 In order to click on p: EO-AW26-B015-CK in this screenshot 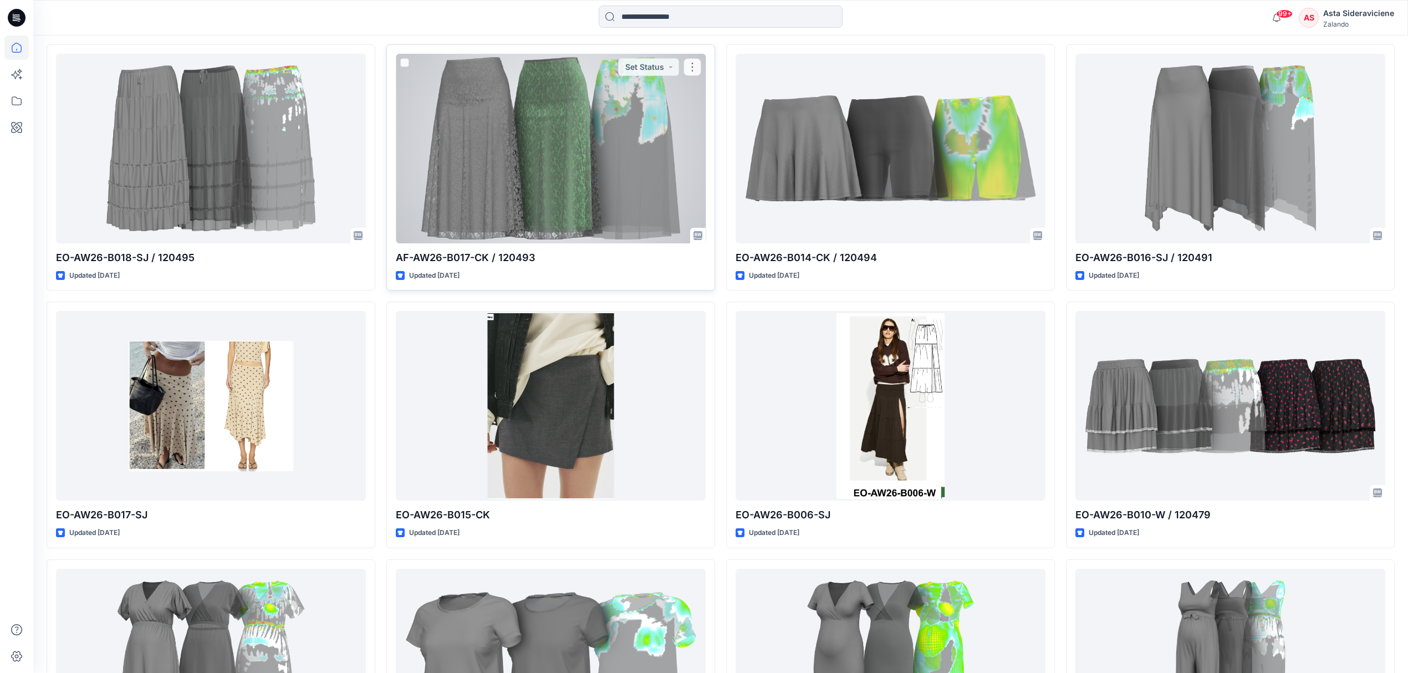, I will do `click(551, 515)`.